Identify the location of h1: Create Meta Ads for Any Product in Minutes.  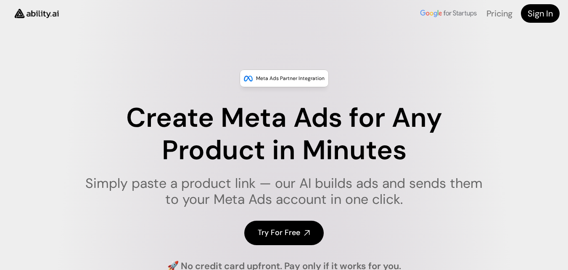
(284, 134).